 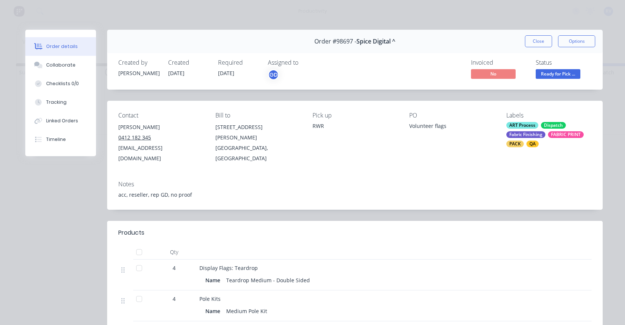 What do you see at coordinates (131, 233) in the screenshot?
I see `div: Products` at bounding box center [131, 233].